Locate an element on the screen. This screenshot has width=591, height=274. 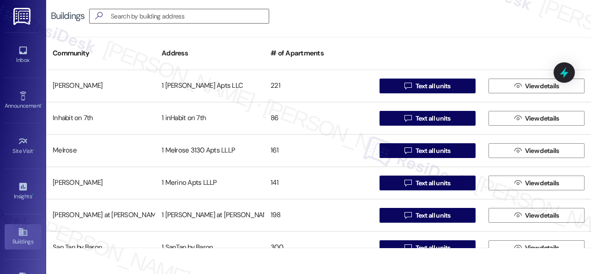
a: Site Visit • is located at coordinates (23, 146).